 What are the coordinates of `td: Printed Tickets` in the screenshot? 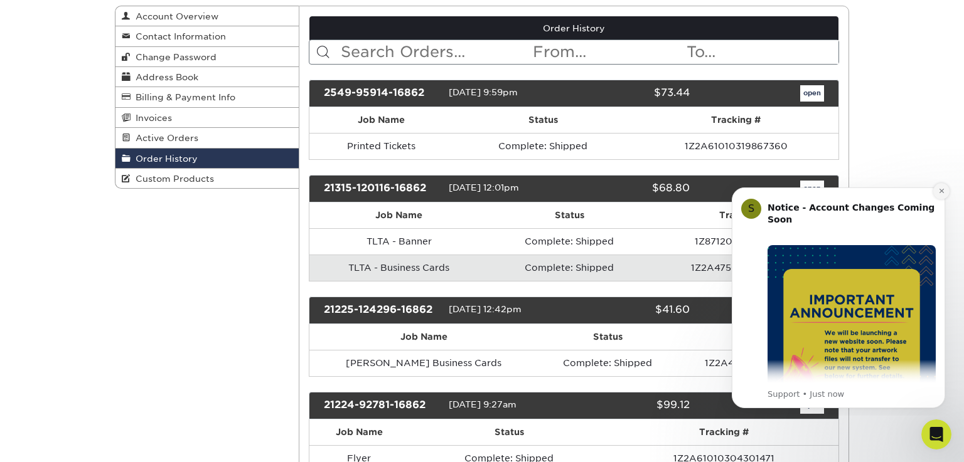 It's located at (381, 146).